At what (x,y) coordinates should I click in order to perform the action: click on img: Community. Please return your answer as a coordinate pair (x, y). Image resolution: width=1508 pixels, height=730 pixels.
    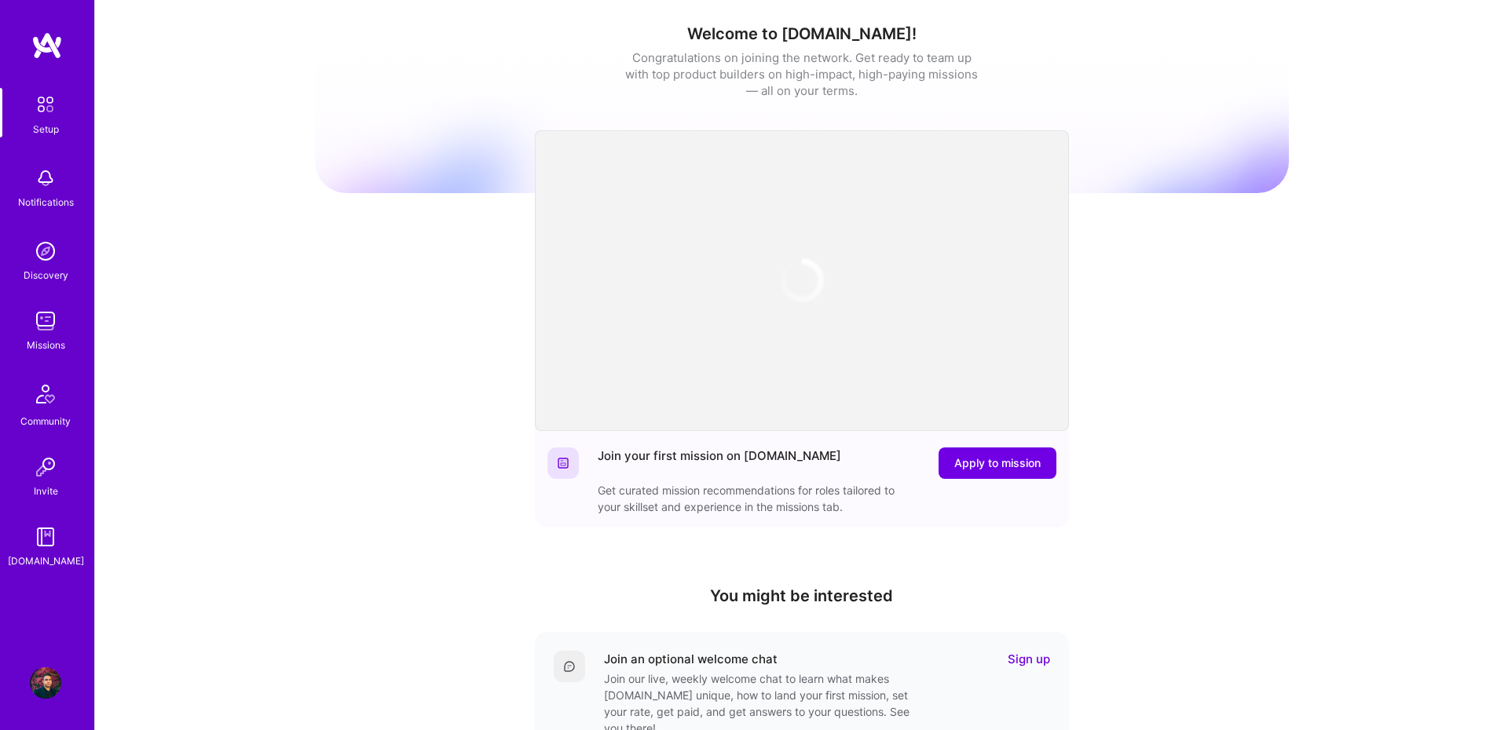
    Looking at the image, I should click on (46, 394).